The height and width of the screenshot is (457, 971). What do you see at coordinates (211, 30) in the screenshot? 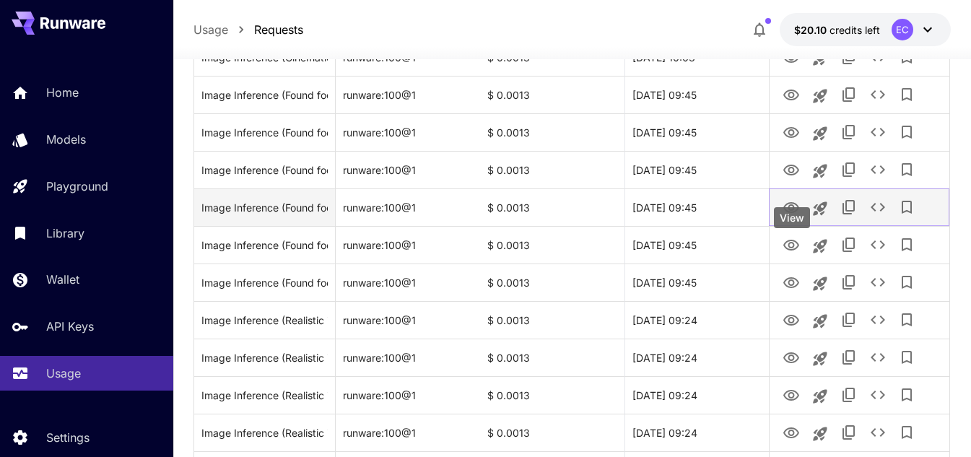
I see `a: Usage` at bounding box center [211, 30].